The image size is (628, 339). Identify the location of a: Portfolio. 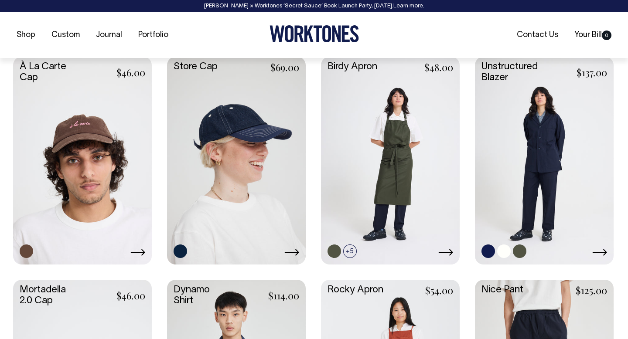
(153, 35).